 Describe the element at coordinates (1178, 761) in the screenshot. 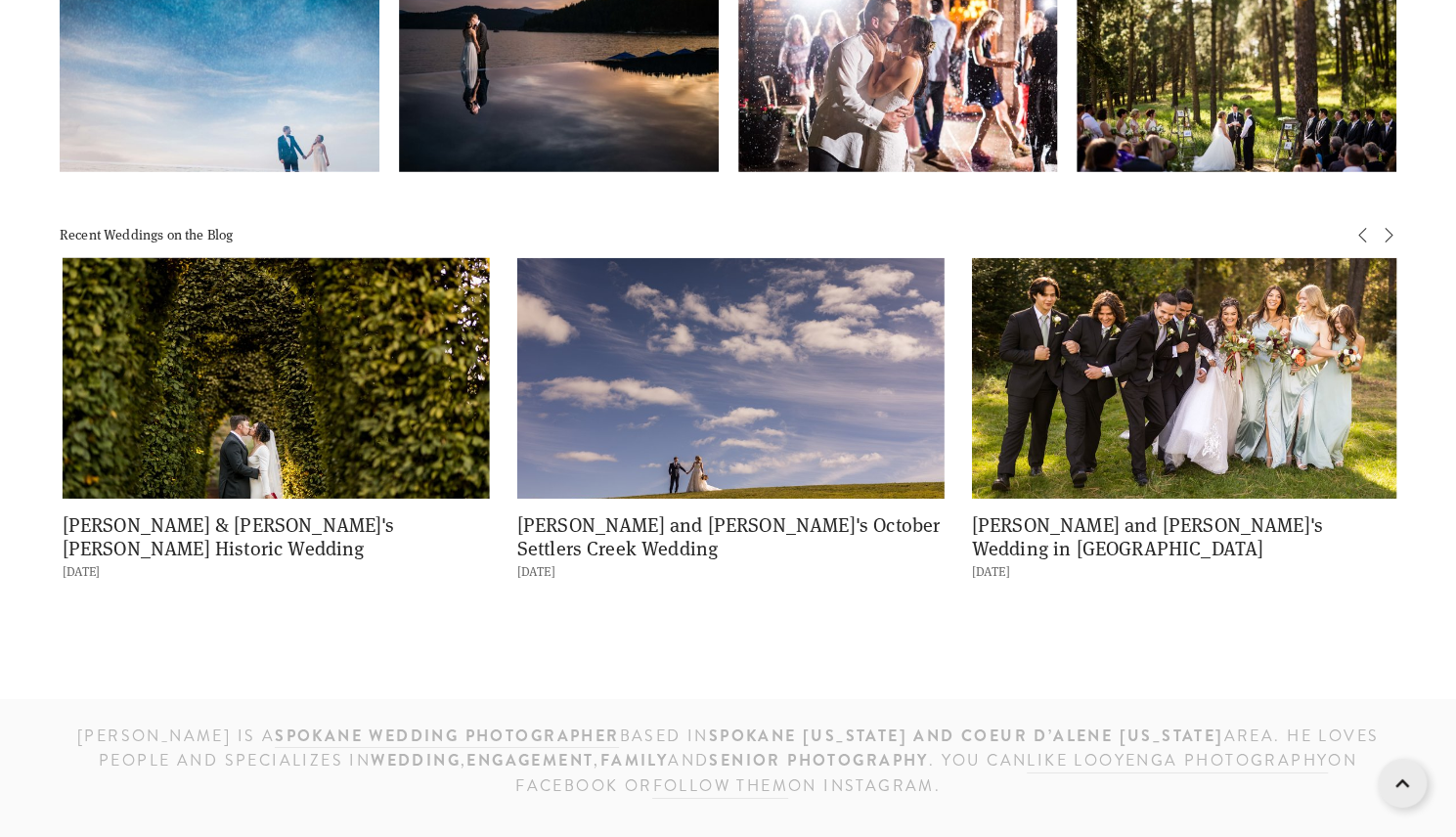

I see `a: like Looyenga Photography` at that location.